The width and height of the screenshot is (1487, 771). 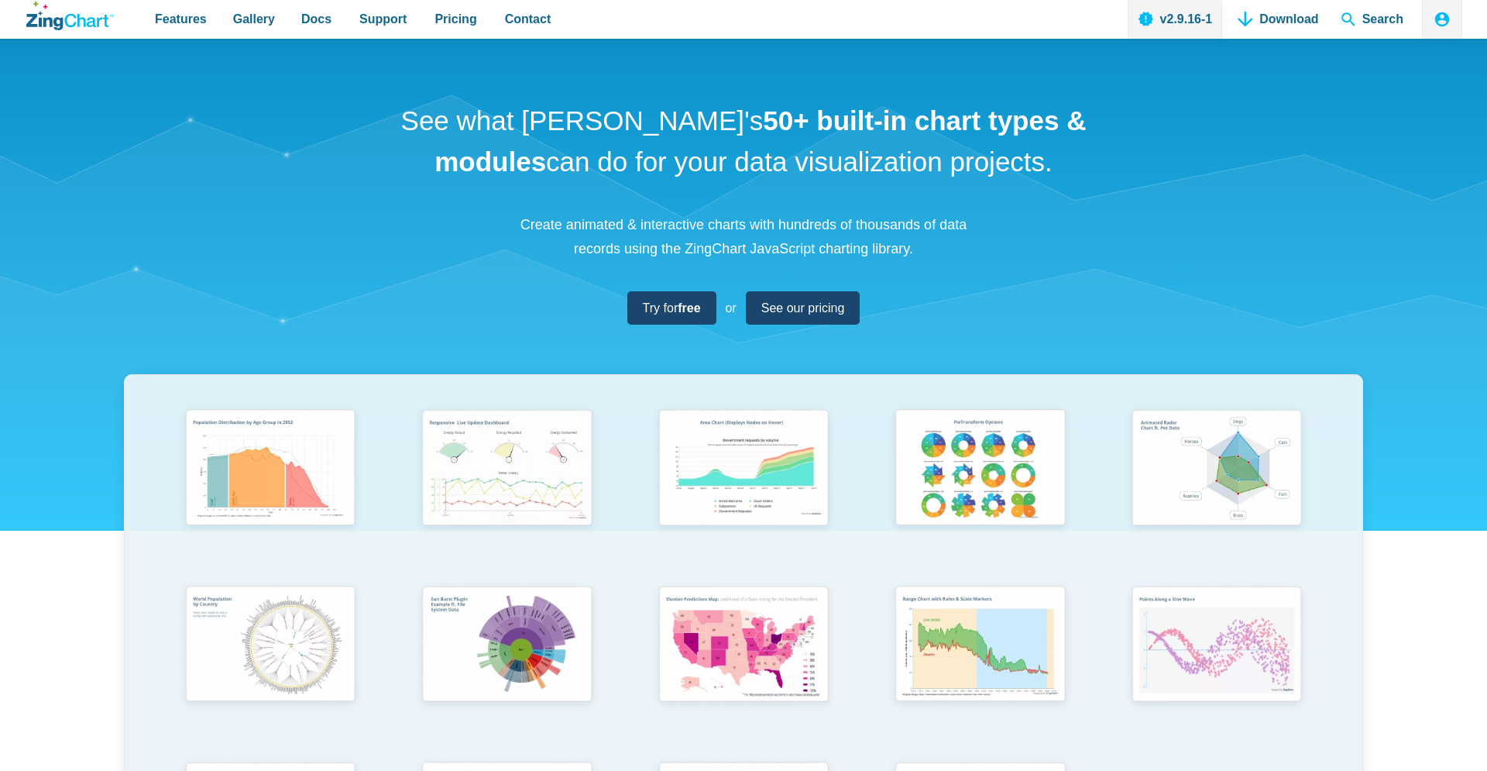 What do you see at coordinates (507, 666) in the screenshot?
I see `a: Sun Burst Plugin Example ft. File System Data` at bounding box center [507, 666].